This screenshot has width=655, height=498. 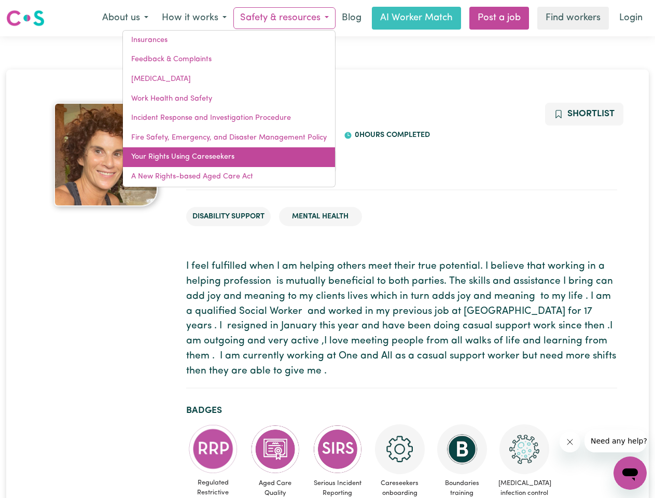 What do you see at coordinates (417, 18) in the screenshot?
I see `a: AI Worker Match` at bounding box center [417, 18].